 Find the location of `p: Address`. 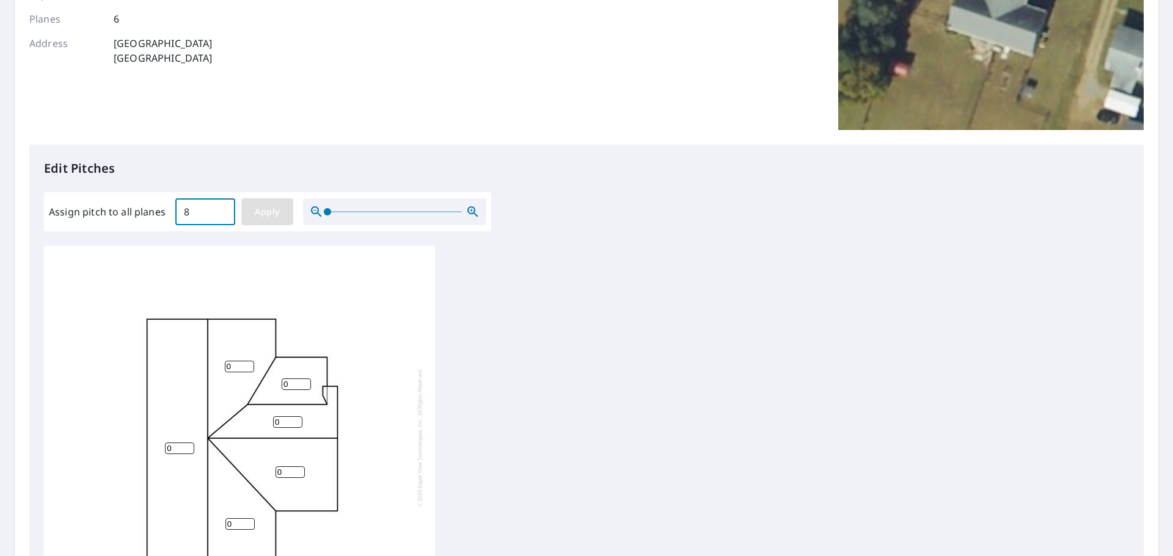

p: Address is located at coordinates (66, 51).